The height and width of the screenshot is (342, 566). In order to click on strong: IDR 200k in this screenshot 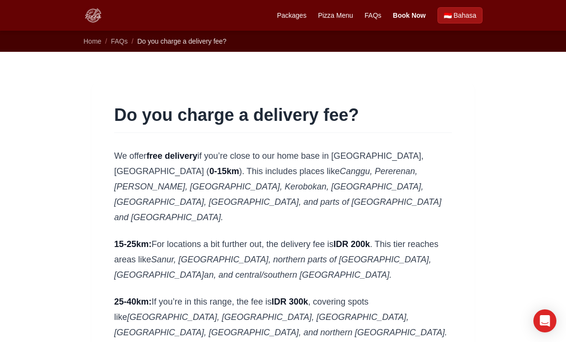, I will do `click(351, 244)`.